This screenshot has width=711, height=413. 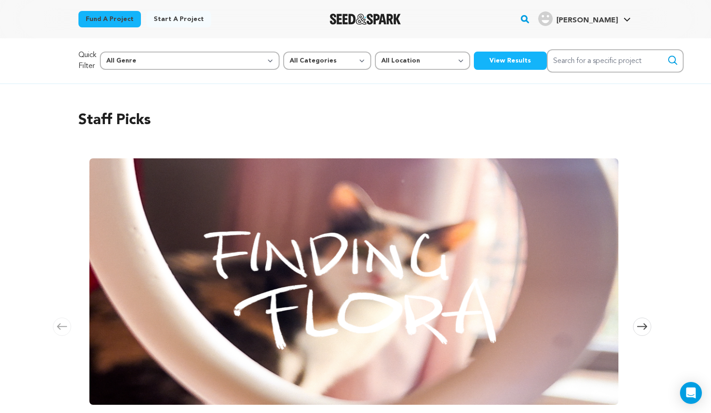 What do you see at coordinates (179, 19) in the screenshot?
I see `a: Start a project` at bounding box center [179, 19].